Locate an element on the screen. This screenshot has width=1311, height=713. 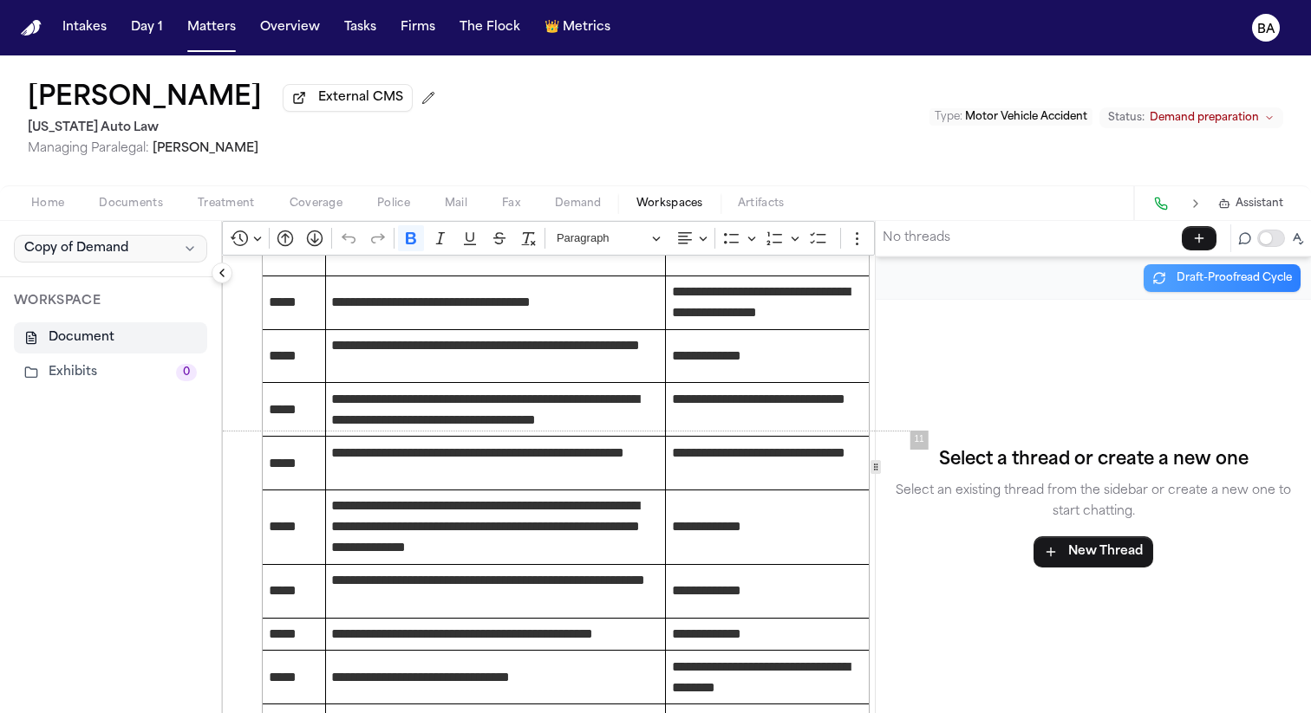
button: Firms is located at coordinates (418, 28).